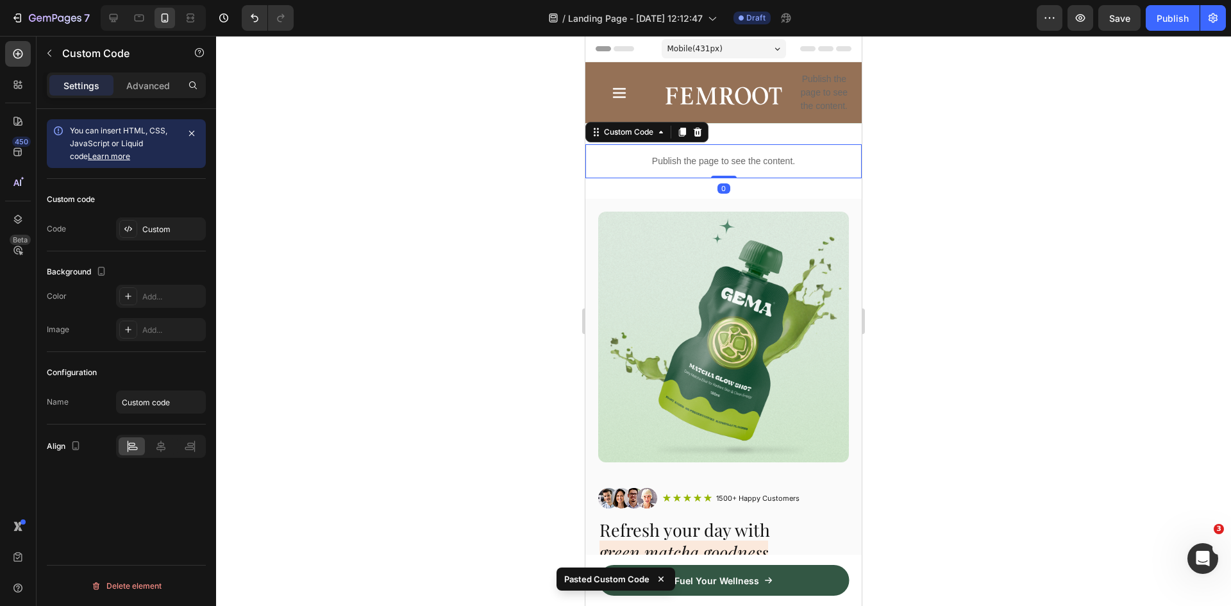  I want to click on p: Settings, so click(81, 85).